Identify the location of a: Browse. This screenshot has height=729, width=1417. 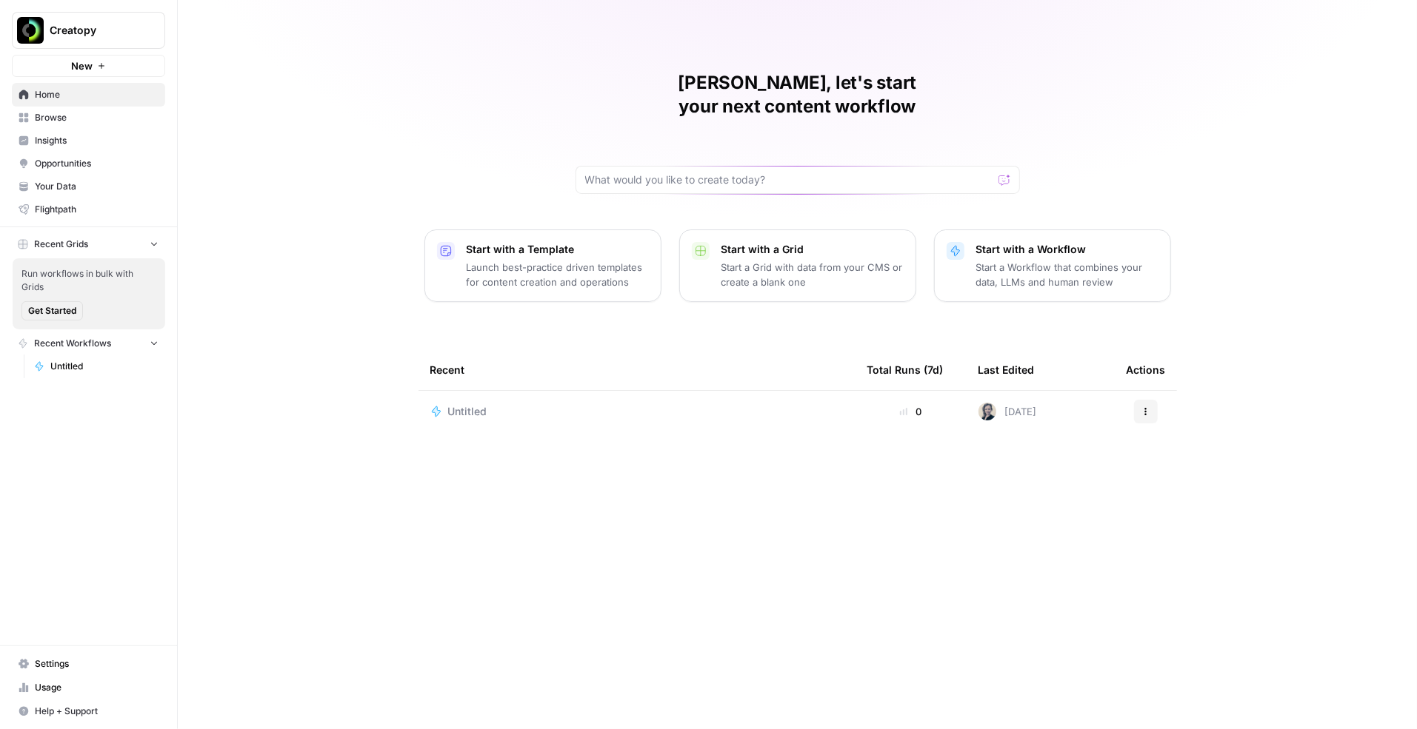
(88, 118).